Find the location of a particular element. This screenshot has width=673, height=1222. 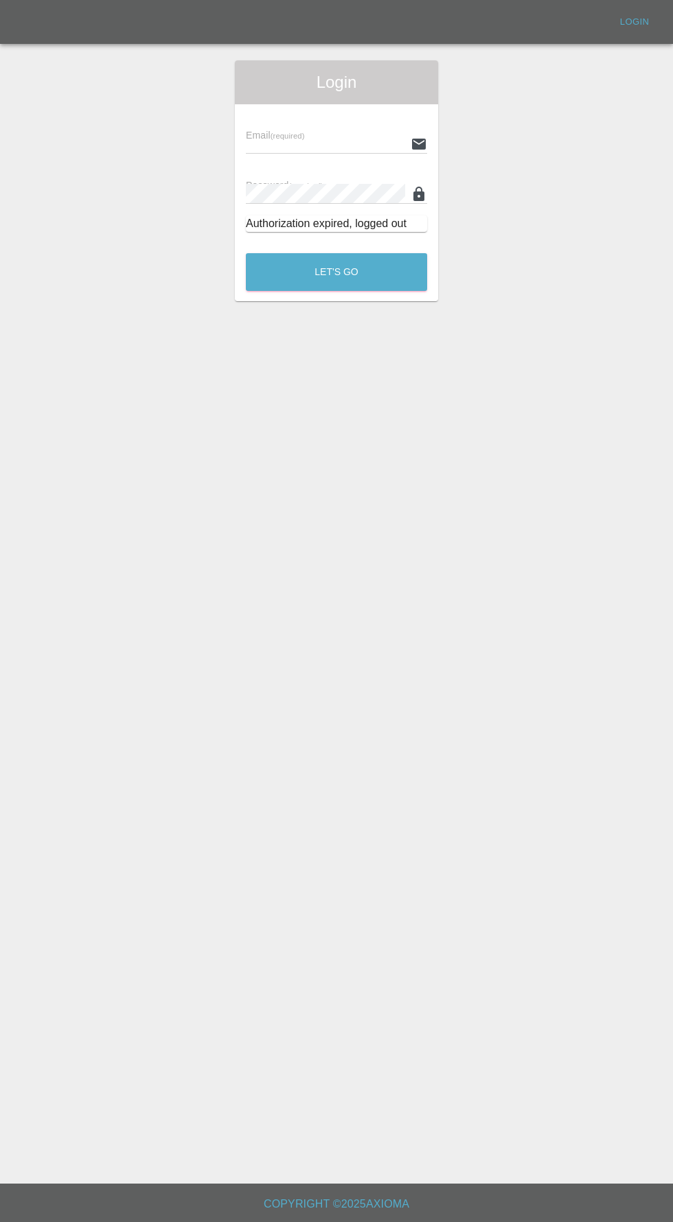

span: Password is located at coordinates (284, 185).